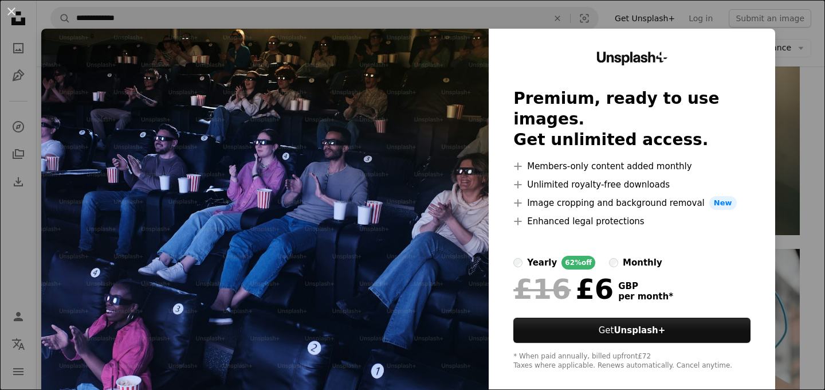  What do you see at coordinates (613, 262) in the screenshot?
I see `input: monthly` at bounding box center [613, 262].